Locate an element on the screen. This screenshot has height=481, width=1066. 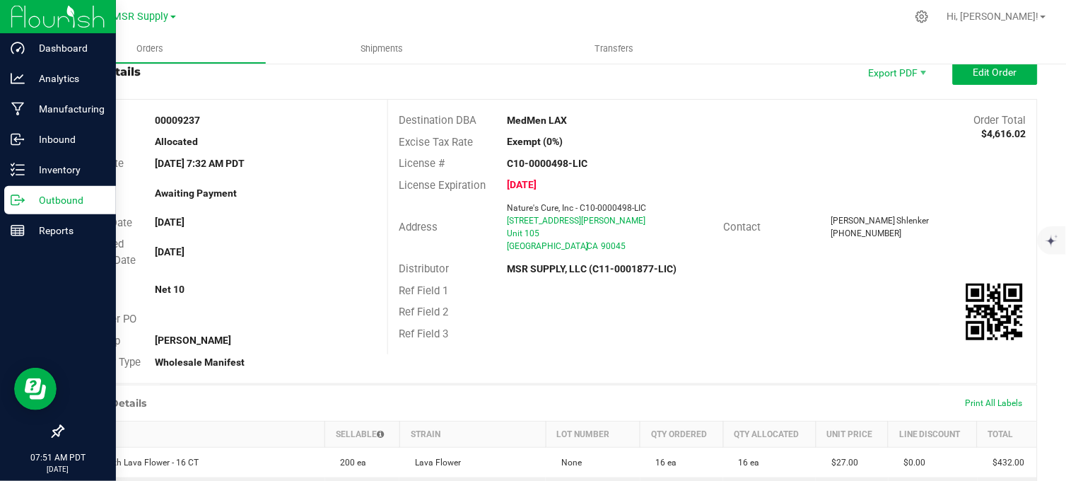
span: $432.00 is located at coordinates (1005, 462).